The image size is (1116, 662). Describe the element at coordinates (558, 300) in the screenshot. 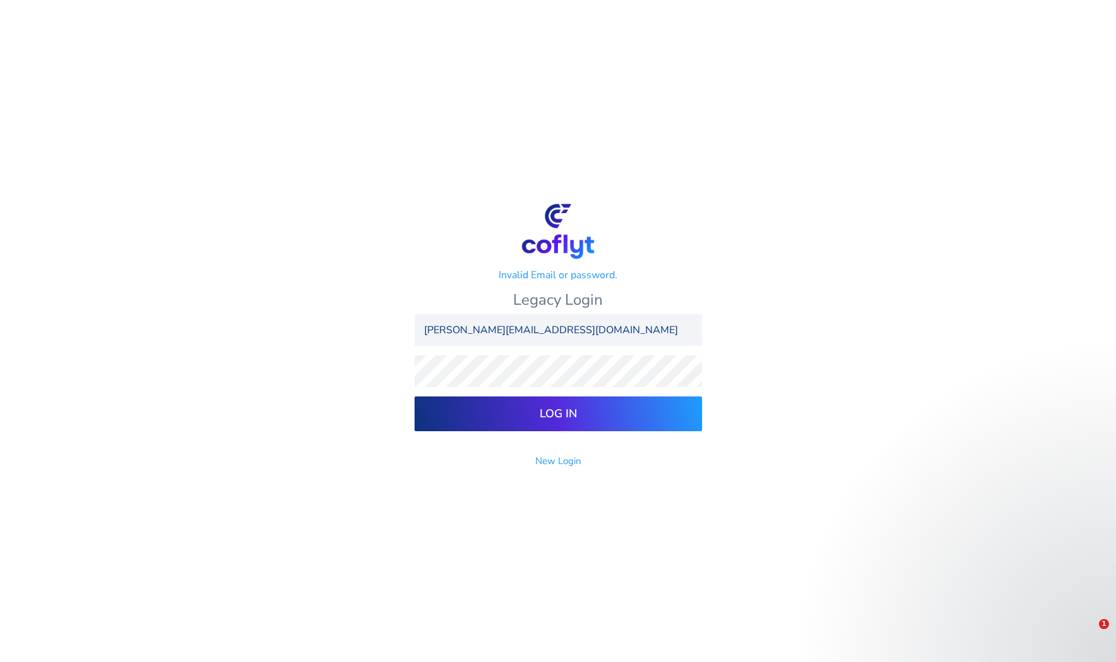

I see `h1: Legacy Login` at that location.